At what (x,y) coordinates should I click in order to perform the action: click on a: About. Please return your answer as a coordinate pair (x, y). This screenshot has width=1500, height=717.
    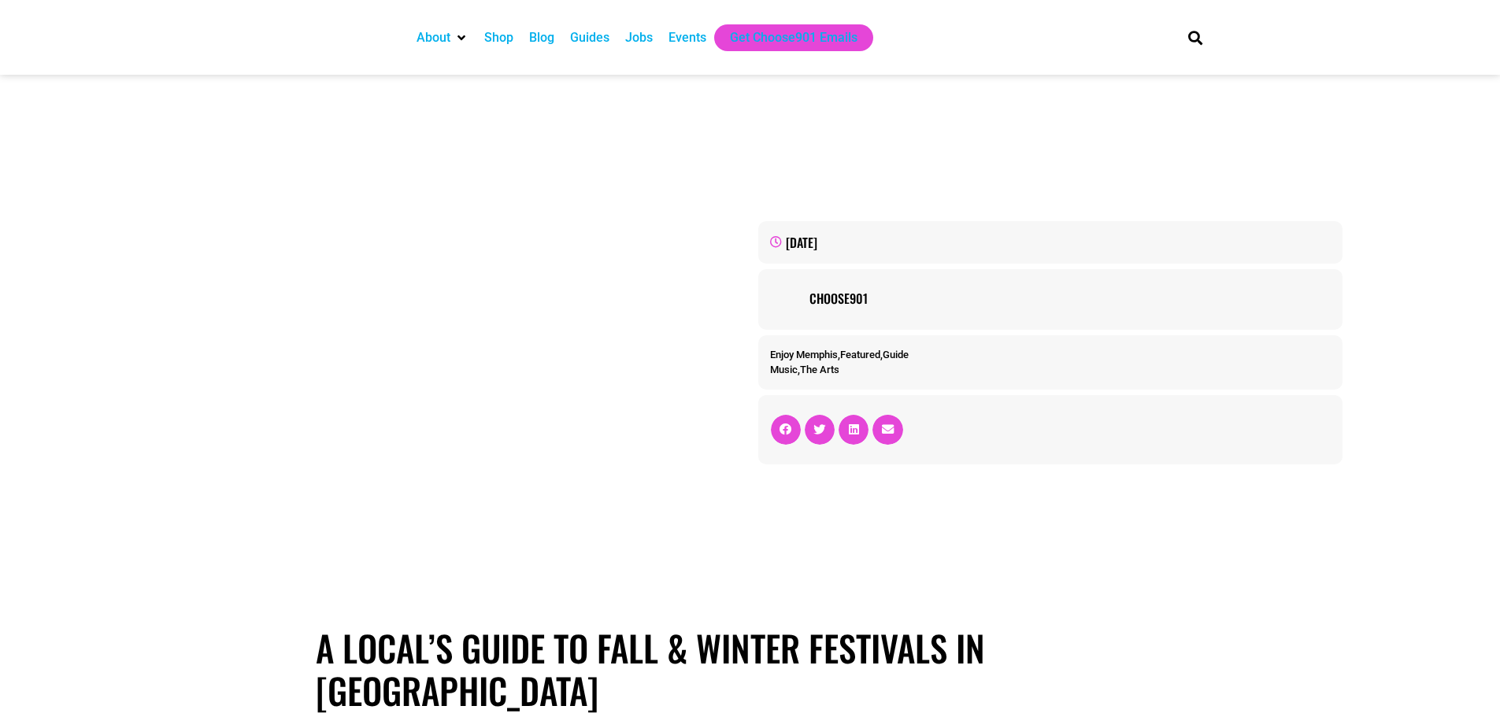
    Looking at the image, I should click on (433, 38).